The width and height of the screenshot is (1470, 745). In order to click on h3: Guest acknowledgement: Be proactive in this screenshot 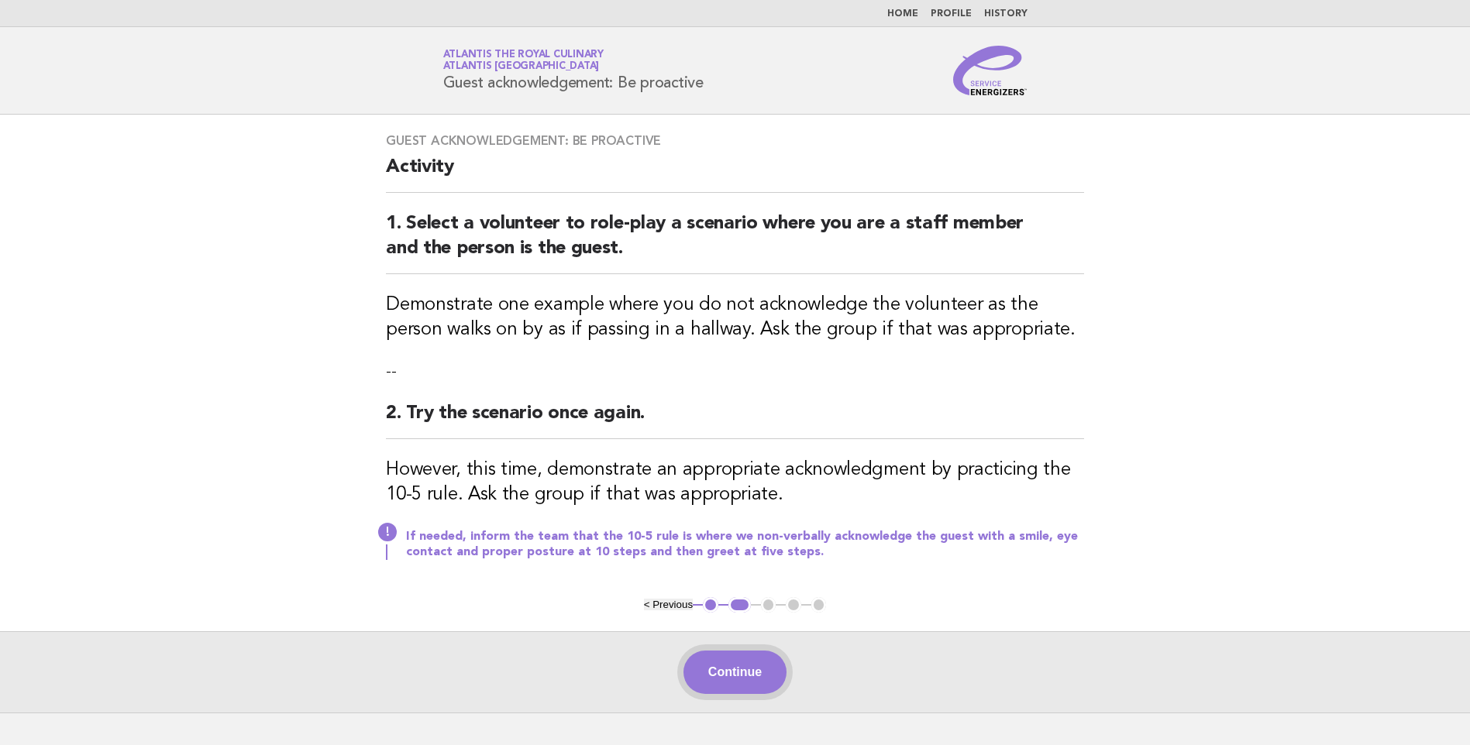, I will do `click(734, 141)`.